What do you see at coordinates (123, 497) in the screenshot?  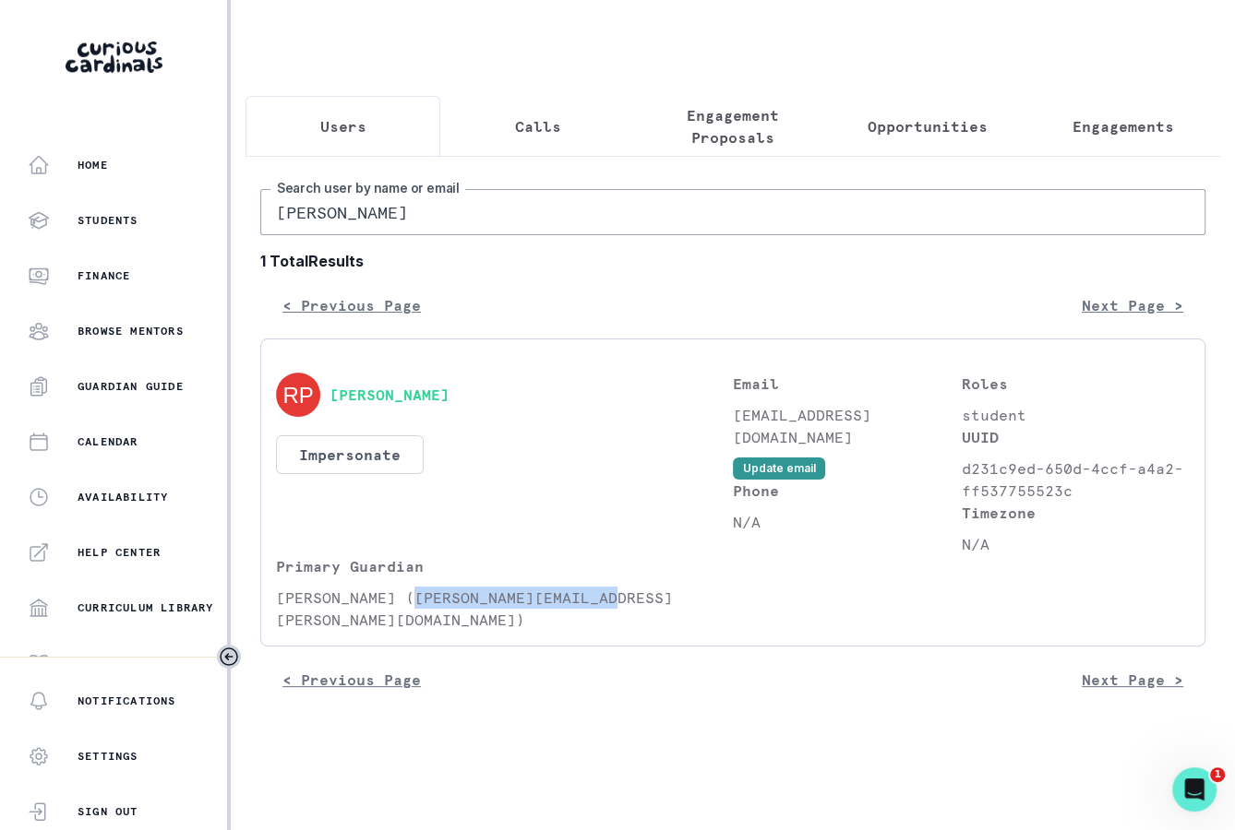 I see `p: Availability` at bounding box center [123, 497].